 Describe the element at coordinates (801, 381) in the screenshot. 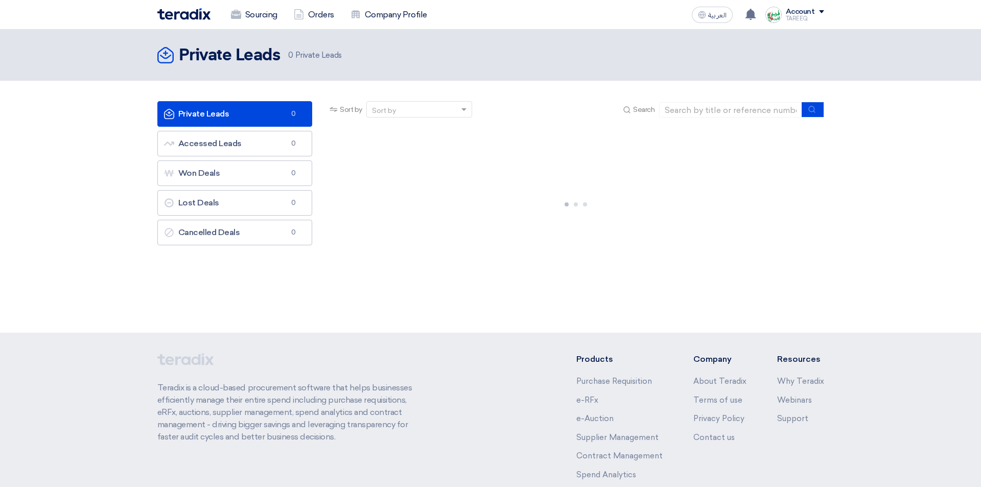

I see `a: Why Teradix` at that location.